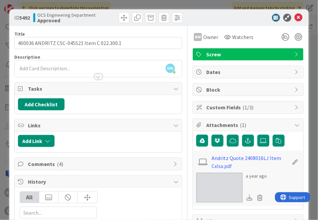 This screenshot has height=220, width=318. Describe the element at coordinates (198, 37) in the screenshot. I see `div: BW` at that location.